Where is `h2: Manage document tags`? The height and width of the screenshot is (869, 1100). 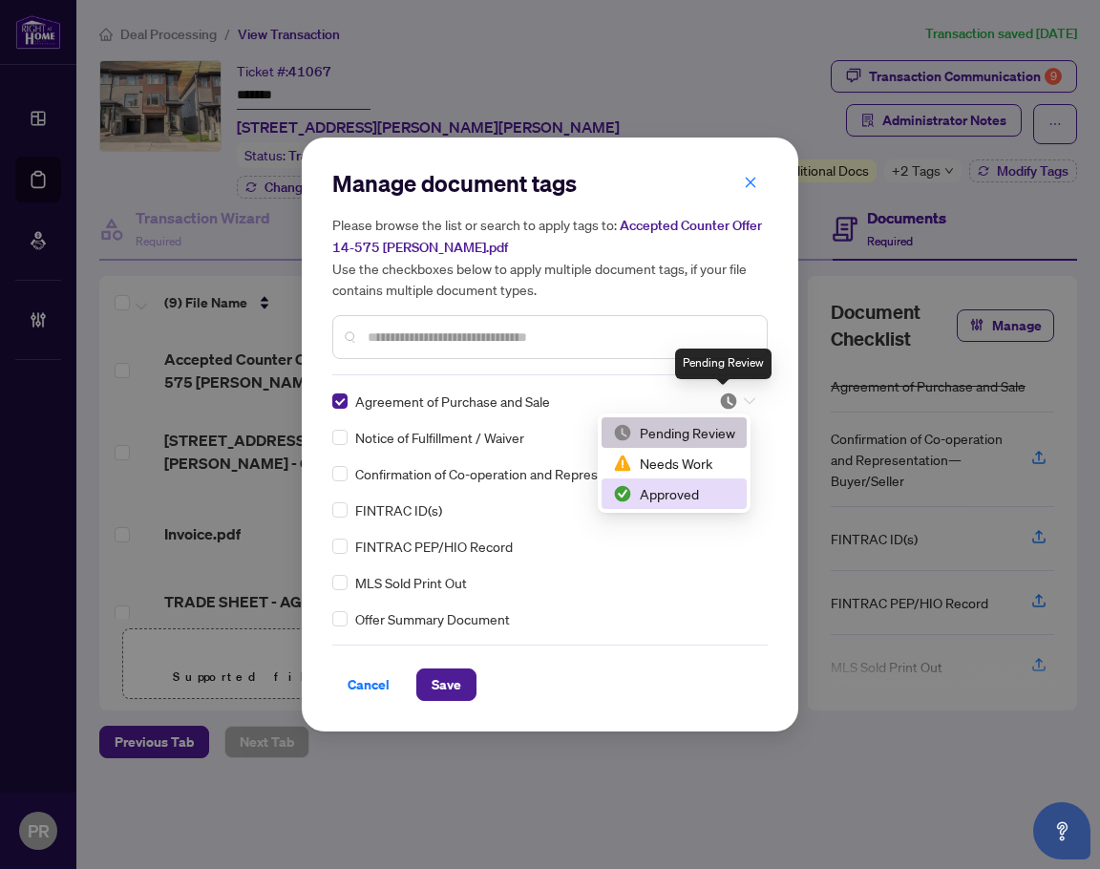 h2: Manage document tags is located at coordinates (550, 183).